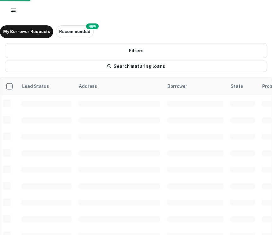 The image size is (272, 235). What do you see at coordinates (241, 86) in the screenshot?
I see `span: State` at bounding box center [241, 86].